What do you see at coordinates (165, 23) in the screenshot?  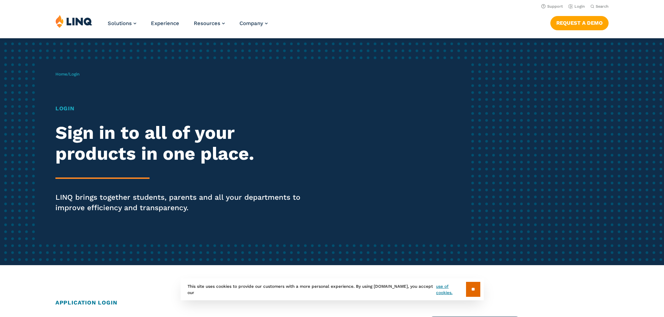 I see `span: Experience` at bounding box center [165, 23].